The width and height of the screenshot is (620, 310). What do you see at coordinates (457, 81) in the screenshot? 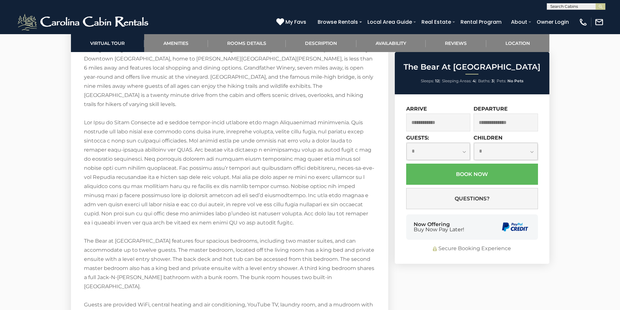
I see `span: Sleeping Areas:` at bounding box center [457, 81].